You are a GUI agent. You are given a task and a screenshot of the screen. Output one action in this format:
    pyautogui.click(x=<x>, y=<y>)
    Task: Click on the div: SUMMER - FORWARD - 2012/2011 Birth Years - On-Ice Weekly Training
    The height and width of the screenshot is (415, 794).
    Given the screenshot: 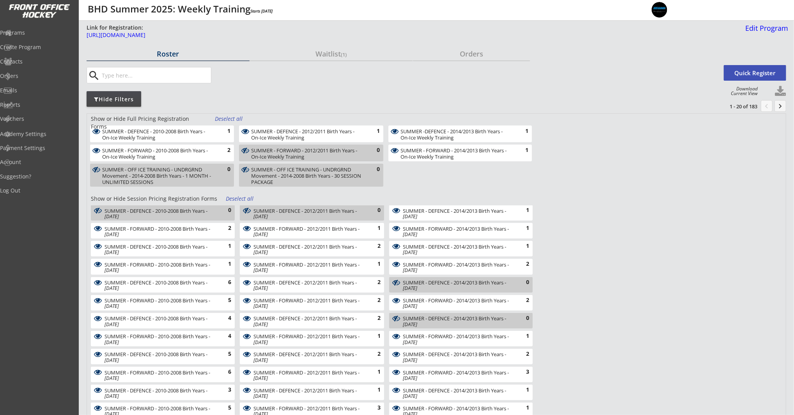 What is the action you would take?
    pyautogui.click(x=306, y=154)
    